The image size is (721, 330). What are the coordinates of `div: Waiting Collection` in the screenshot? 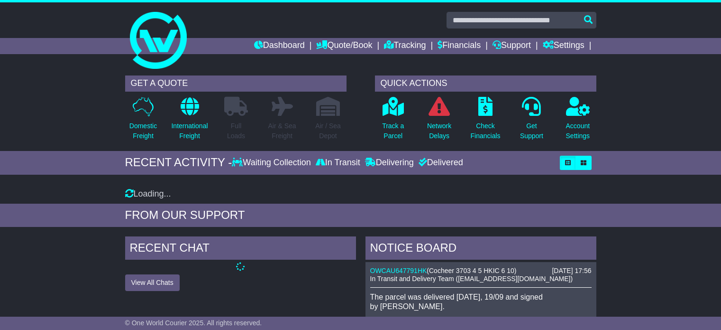 It's located at (272, 163).